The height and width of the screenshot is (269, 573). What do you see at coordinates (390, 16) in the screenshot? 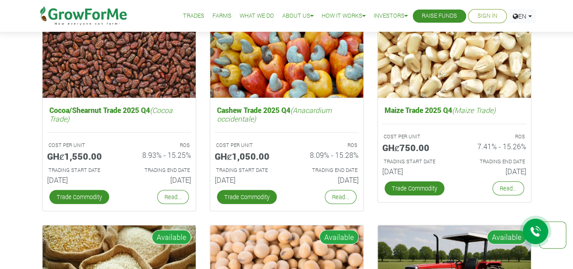
I see `a: Investors` at bounding box center [390, 16].